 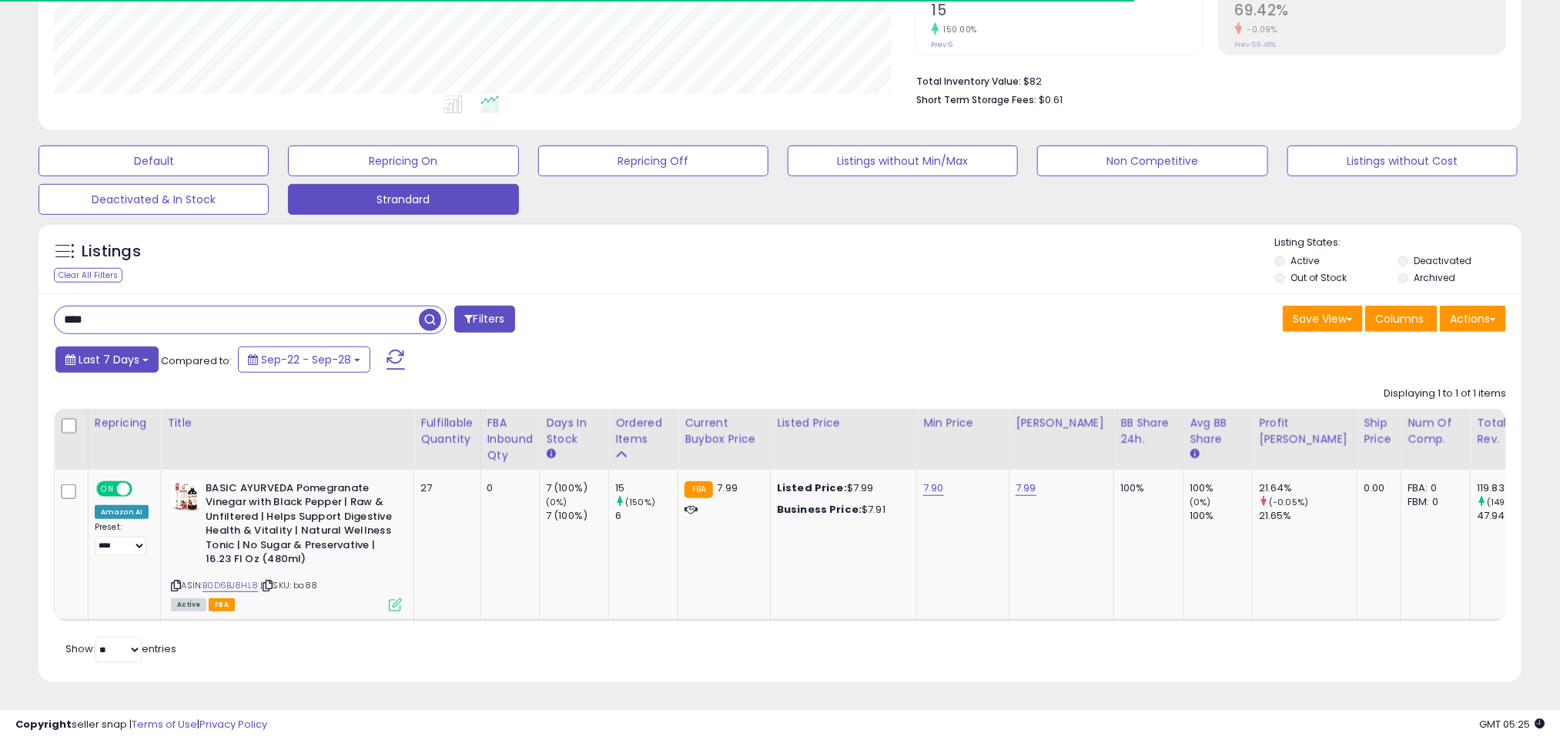 I want to click on label: Active, so click(x=1305, y=260).